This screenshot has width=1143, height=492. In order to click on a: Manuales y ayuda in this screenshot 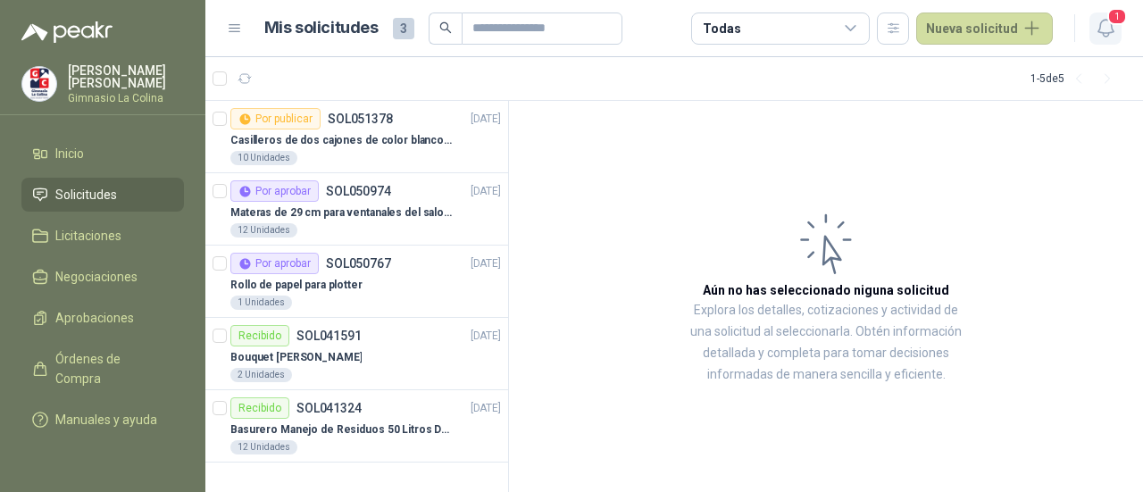, I will do `click(103, 420)`.